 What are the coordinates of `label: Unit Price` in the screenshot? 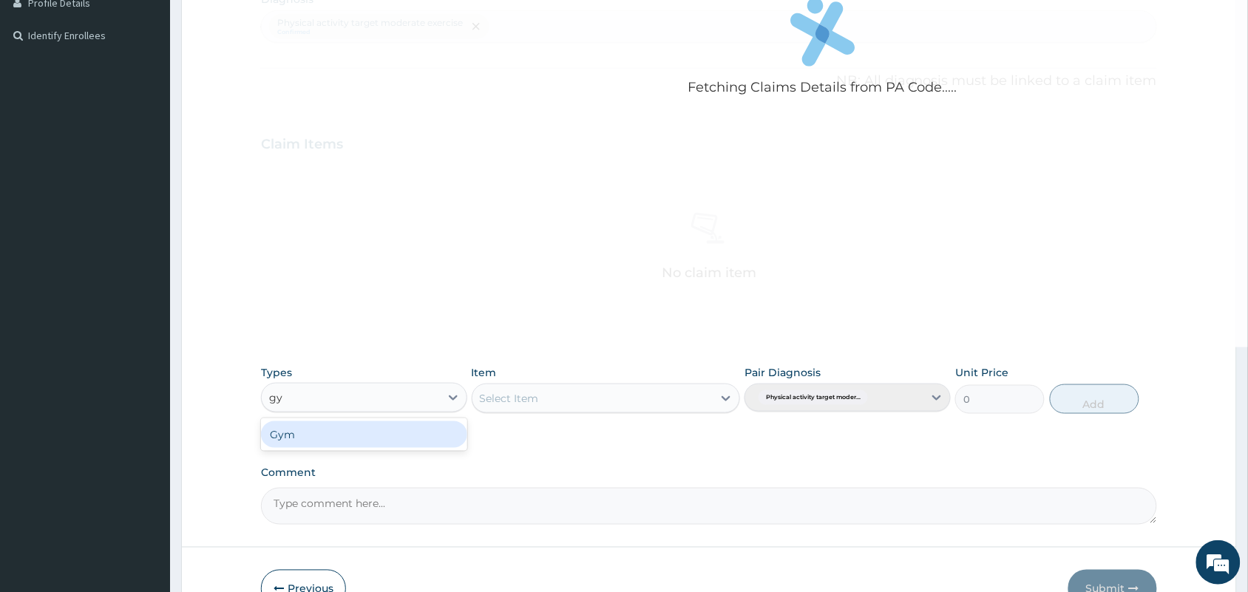 It's located at (982, 373).